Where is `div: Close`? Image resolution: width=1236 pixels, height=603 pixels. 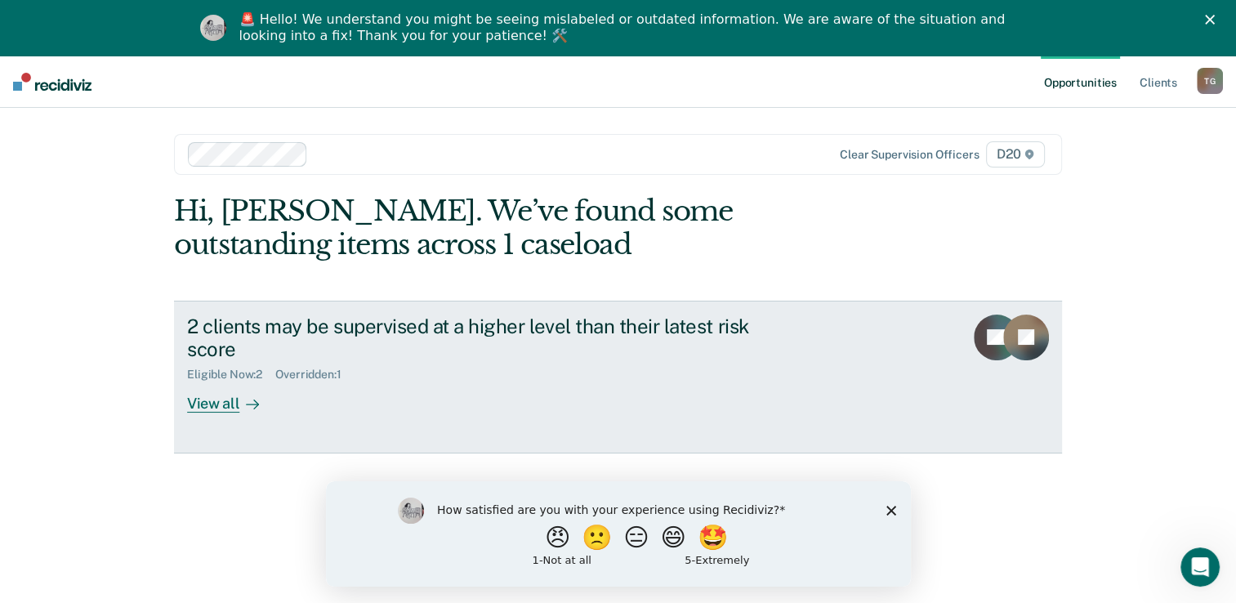
div: Close is located at coordinates (1213, 20).